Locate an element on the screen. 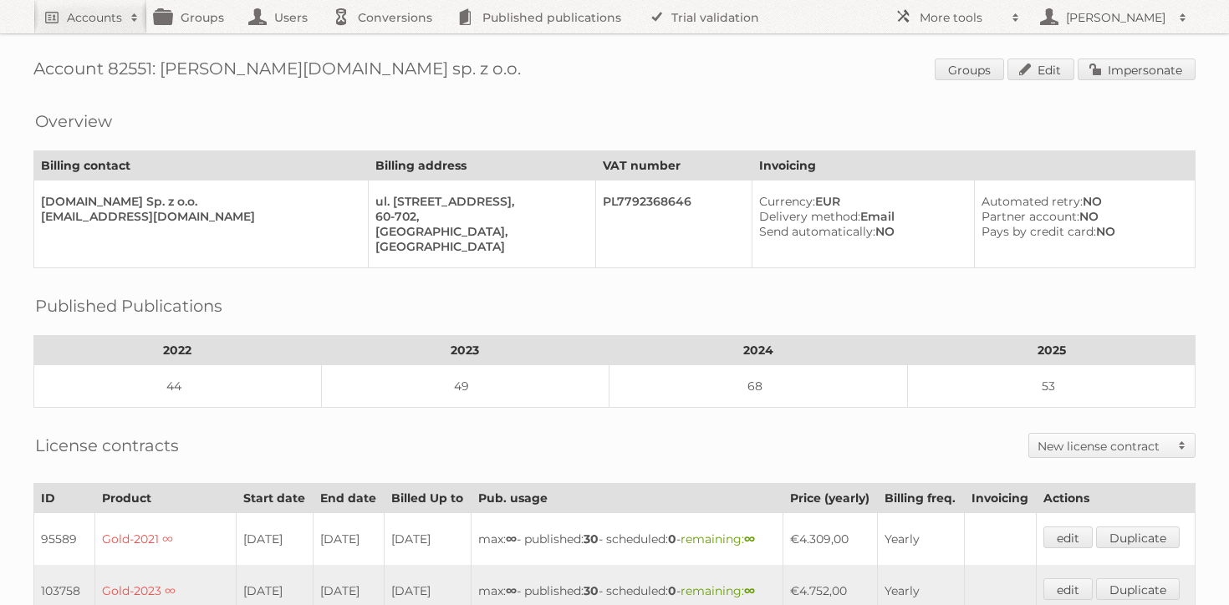  td: Yearly is located at coordinates (921, 539).